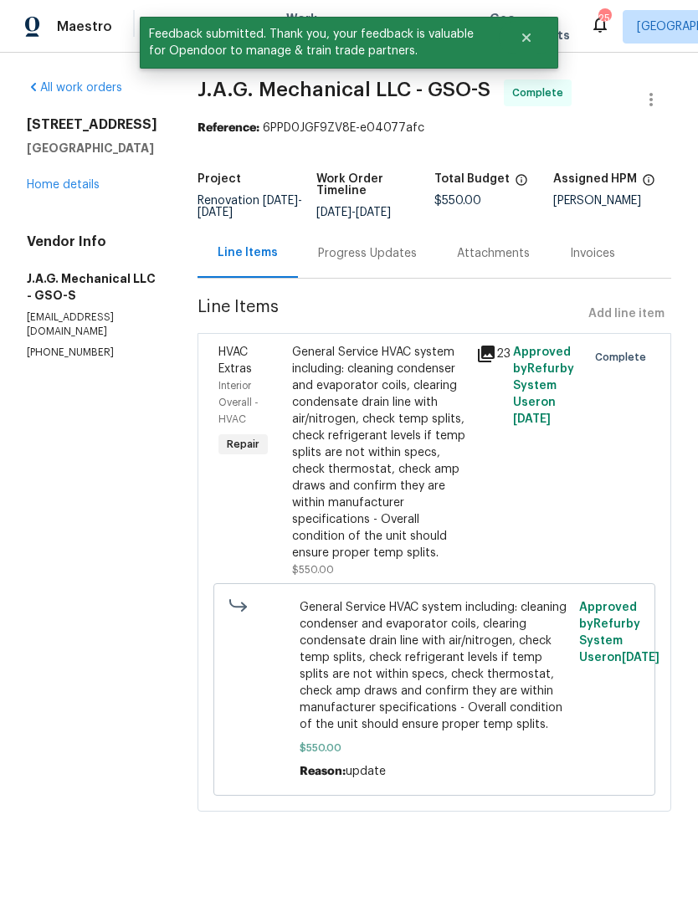  I want to click on h5: Project, so click(219, 179).